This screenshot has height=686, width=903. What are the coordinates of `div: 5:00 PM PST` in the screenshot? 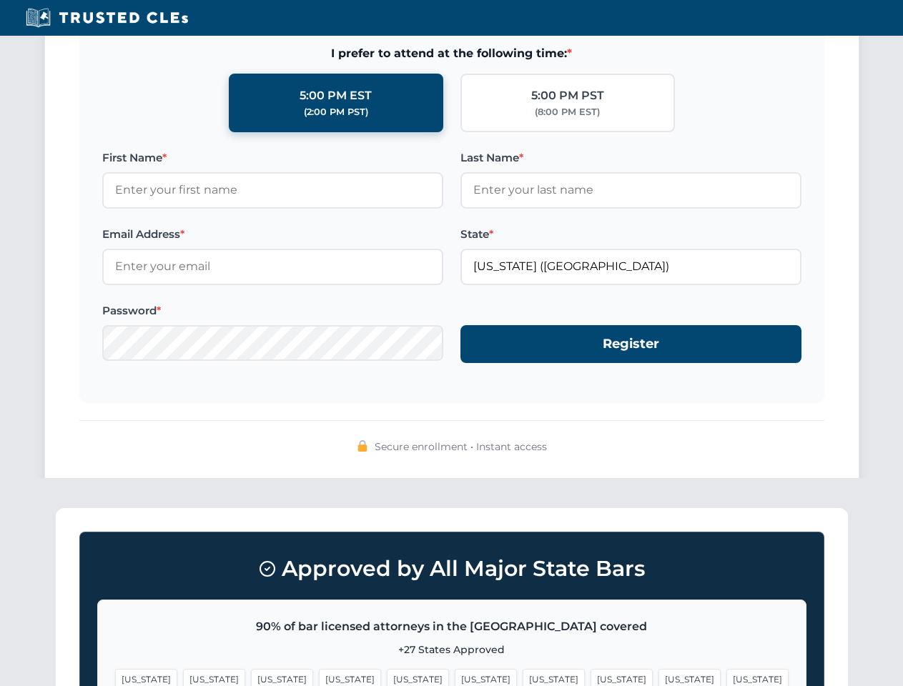 It's located at (568, 96).